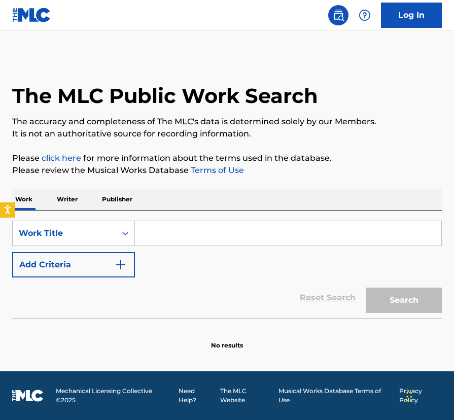 This screenshot has height=420, width=454. I want to click on a: Terms of Use, so click(216, 170).